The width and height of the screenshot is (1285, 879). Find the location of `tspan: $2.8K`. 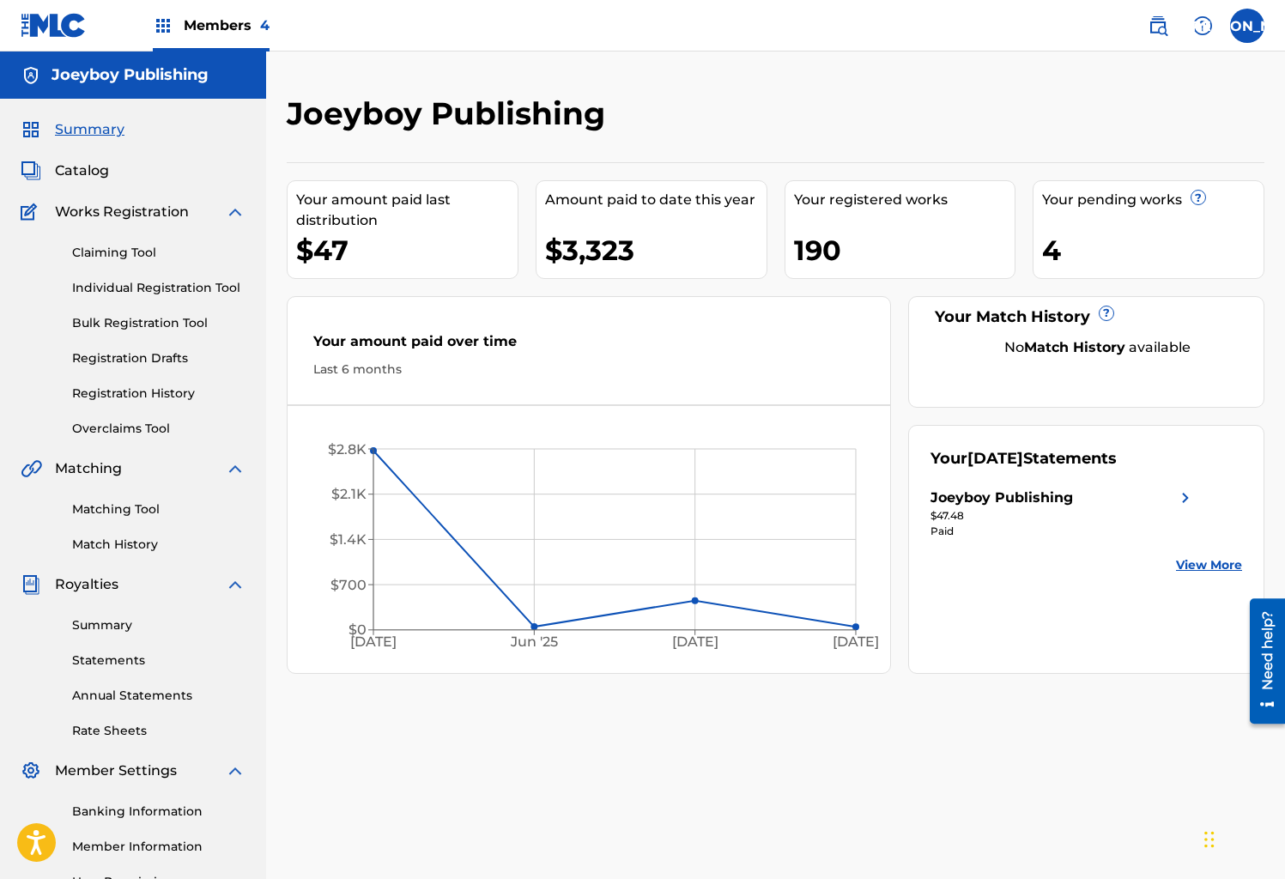

tspan: $2.8K is located at coordinates (347, 449).